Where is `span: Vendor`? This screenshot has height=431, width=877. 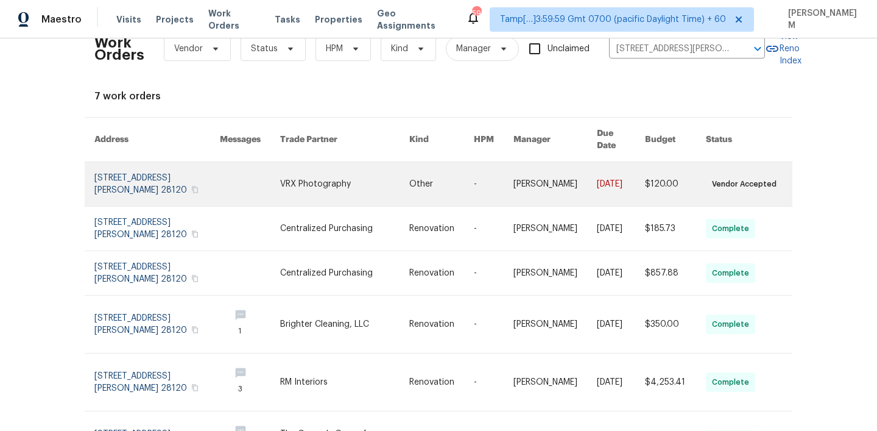 span: Vendor is located at coordinates (188, 49).